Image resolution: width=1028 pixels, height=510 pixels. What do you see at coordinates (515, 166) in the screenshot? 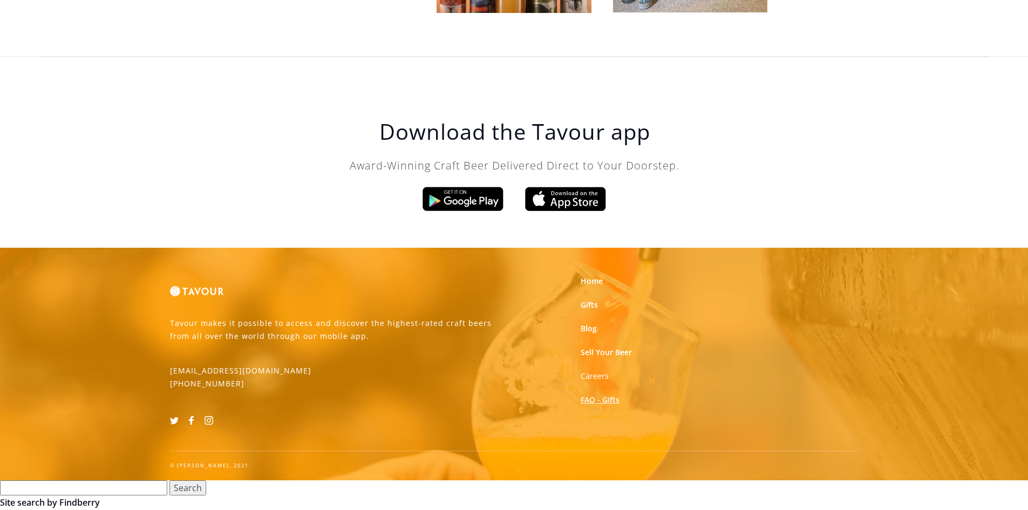
I see `p: Award-Winning Craft Beer Delivered Direct to Your Doorstep.` at bounding box center [515, 166].